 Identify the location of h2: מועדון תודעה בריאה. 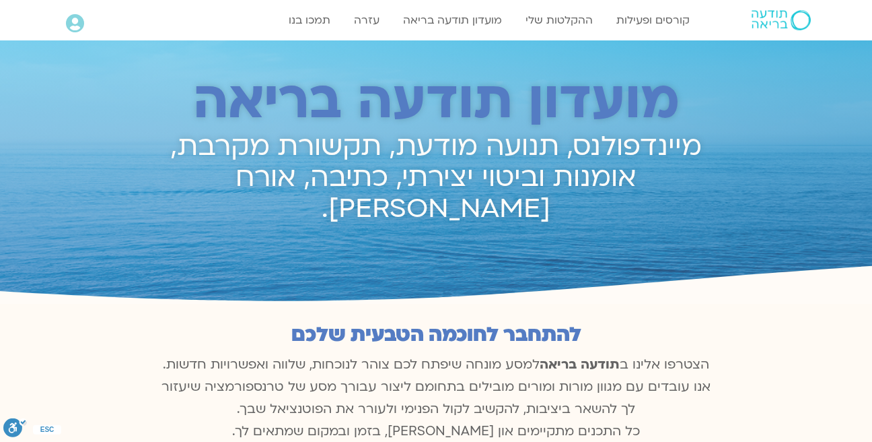
(436, 101).